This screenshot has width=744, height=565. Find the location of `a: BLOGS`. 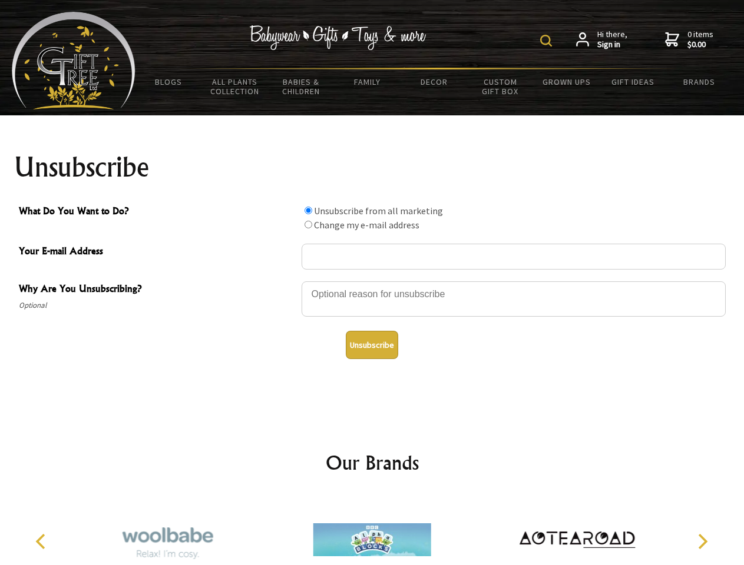

a: BLOGS is located at coordinates (168, 82).